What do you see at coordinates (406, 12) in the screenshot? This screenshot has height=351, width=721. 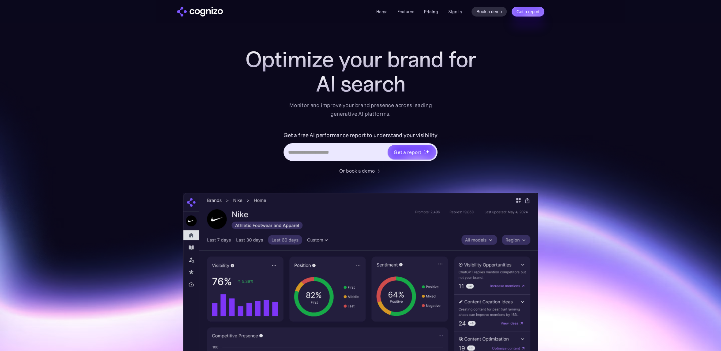 I see `a: Features` at bounding box center [406, 12].